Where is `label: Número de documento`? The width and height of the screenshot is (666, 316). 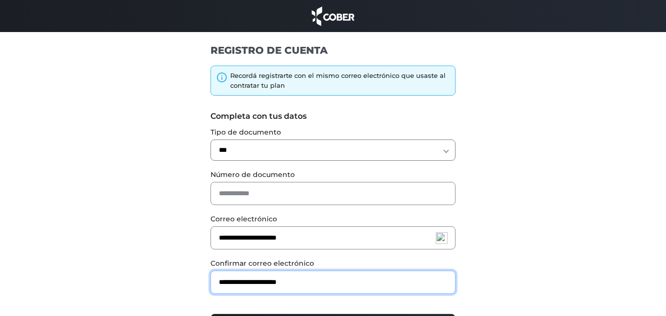 label: Número de documento is located at coordinates (333, 175).